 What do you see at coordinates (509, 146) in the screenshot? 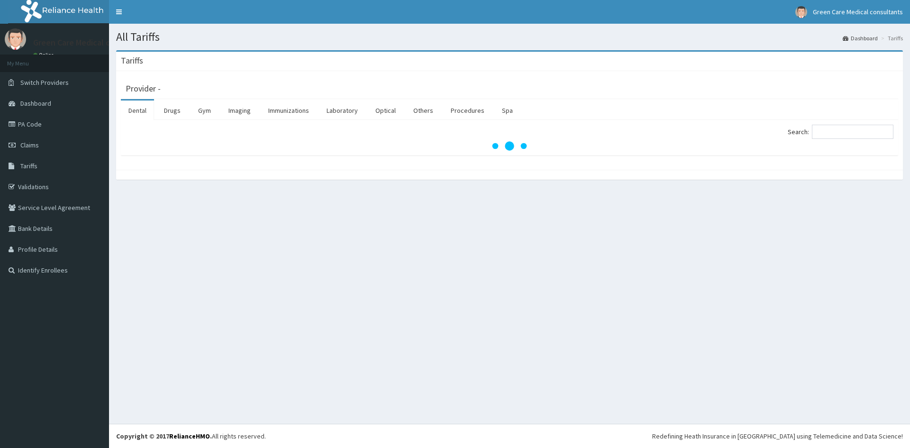
I see `svg: audio-loading` at bounding box center [509, 146].